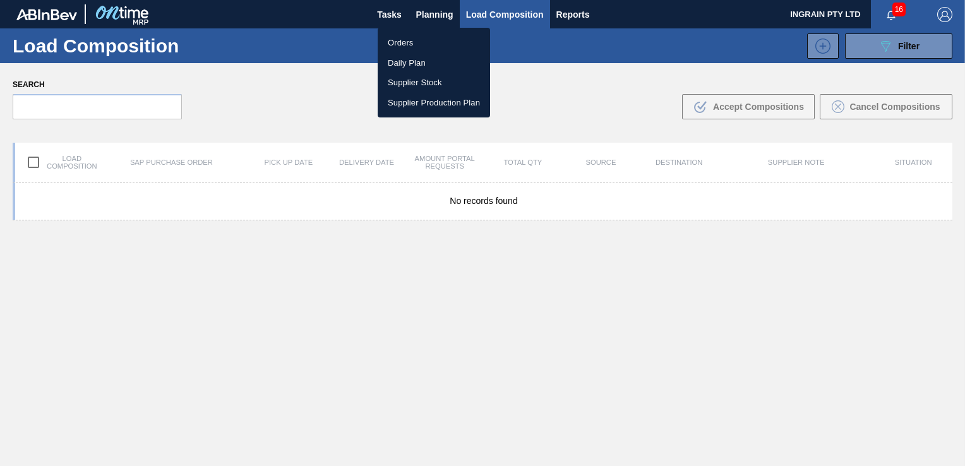  Describe the element at coordinates (434, 103) in the screenshot. I see `a: Supplier Production Plan` at that location.